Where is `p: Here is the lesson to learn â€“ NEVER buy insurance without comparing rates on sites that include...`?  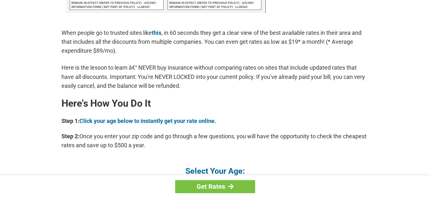 p: Here is the lesson to learn â€“ NEVER buy insurance without comparing rates on sites that include... is located at coordinates (215, 77).